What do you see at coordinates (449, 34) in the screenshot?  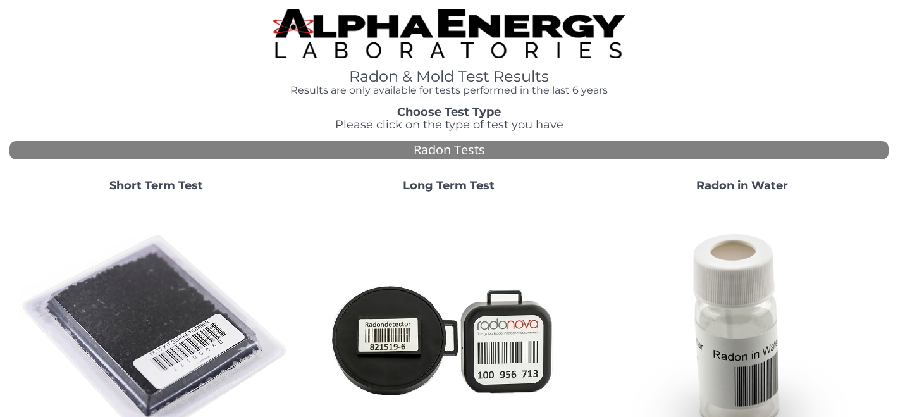 I see `img: TightCrop.jpg` at bounding box center [449, 34].